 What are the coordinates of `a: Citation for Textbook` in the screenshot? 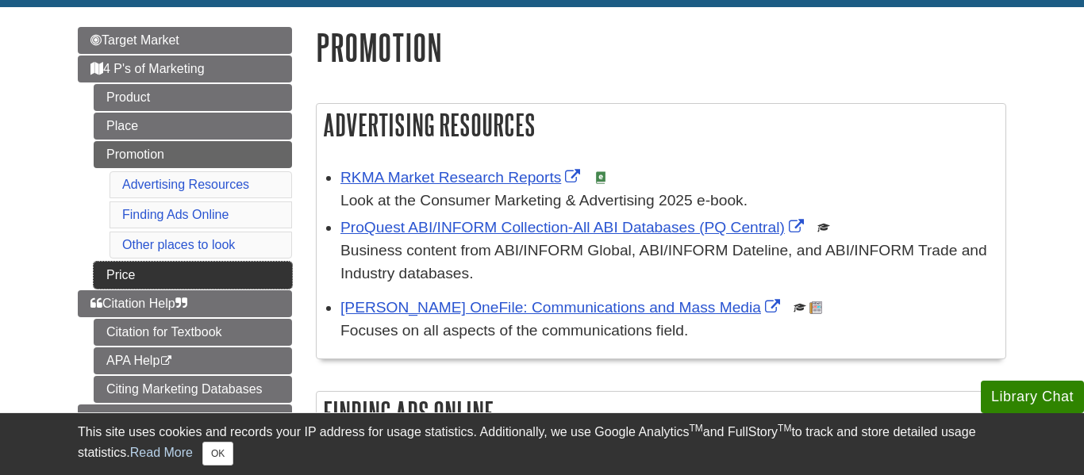 It's located at (193, 333).